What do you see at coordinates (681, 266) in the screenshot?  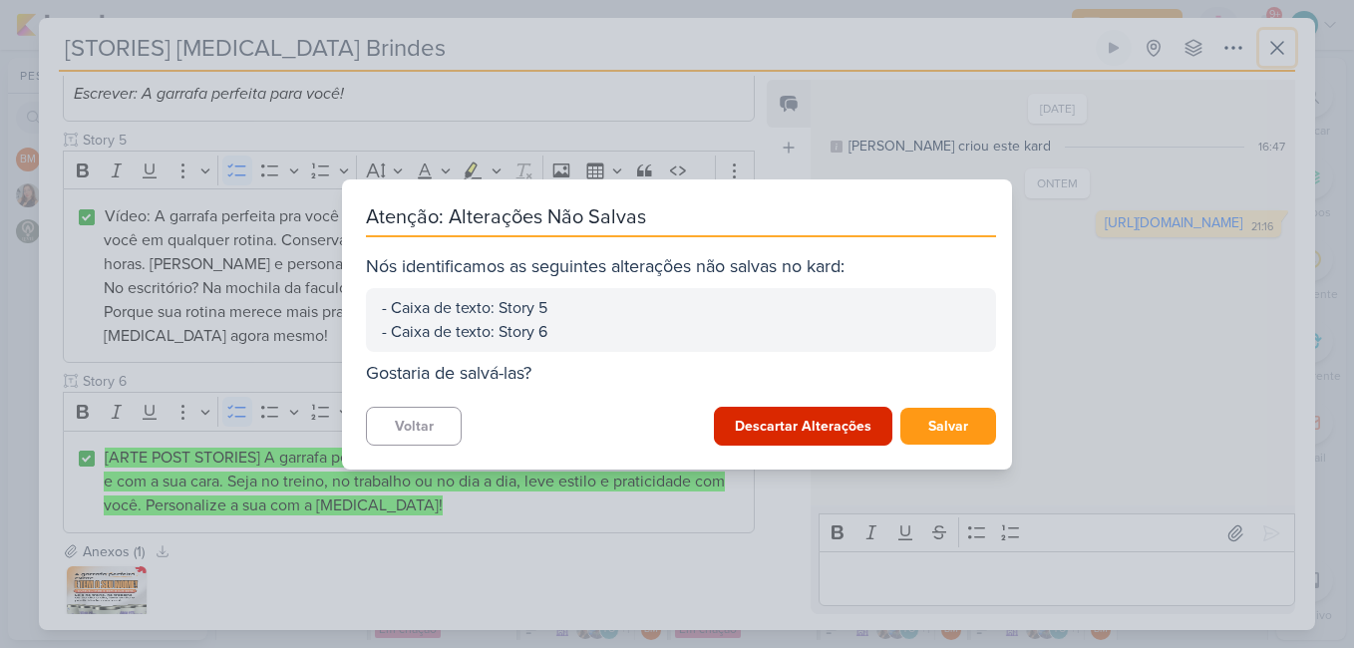 I see `div: Nós identificamos as seguintes alterações não salvas no kard:` at bounding box center [681, 266].